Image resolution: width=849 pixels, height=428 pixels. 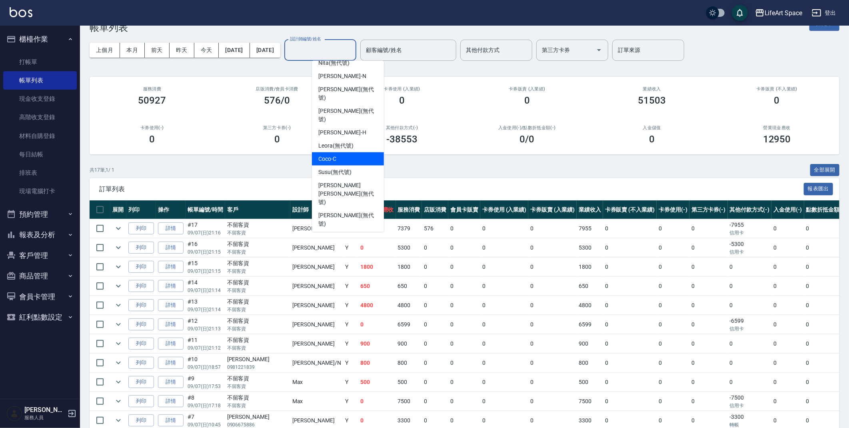 What do you see at coordinates (590, 382) in the screenshot?
I see `td: 500` at bounding box center [590, 382].